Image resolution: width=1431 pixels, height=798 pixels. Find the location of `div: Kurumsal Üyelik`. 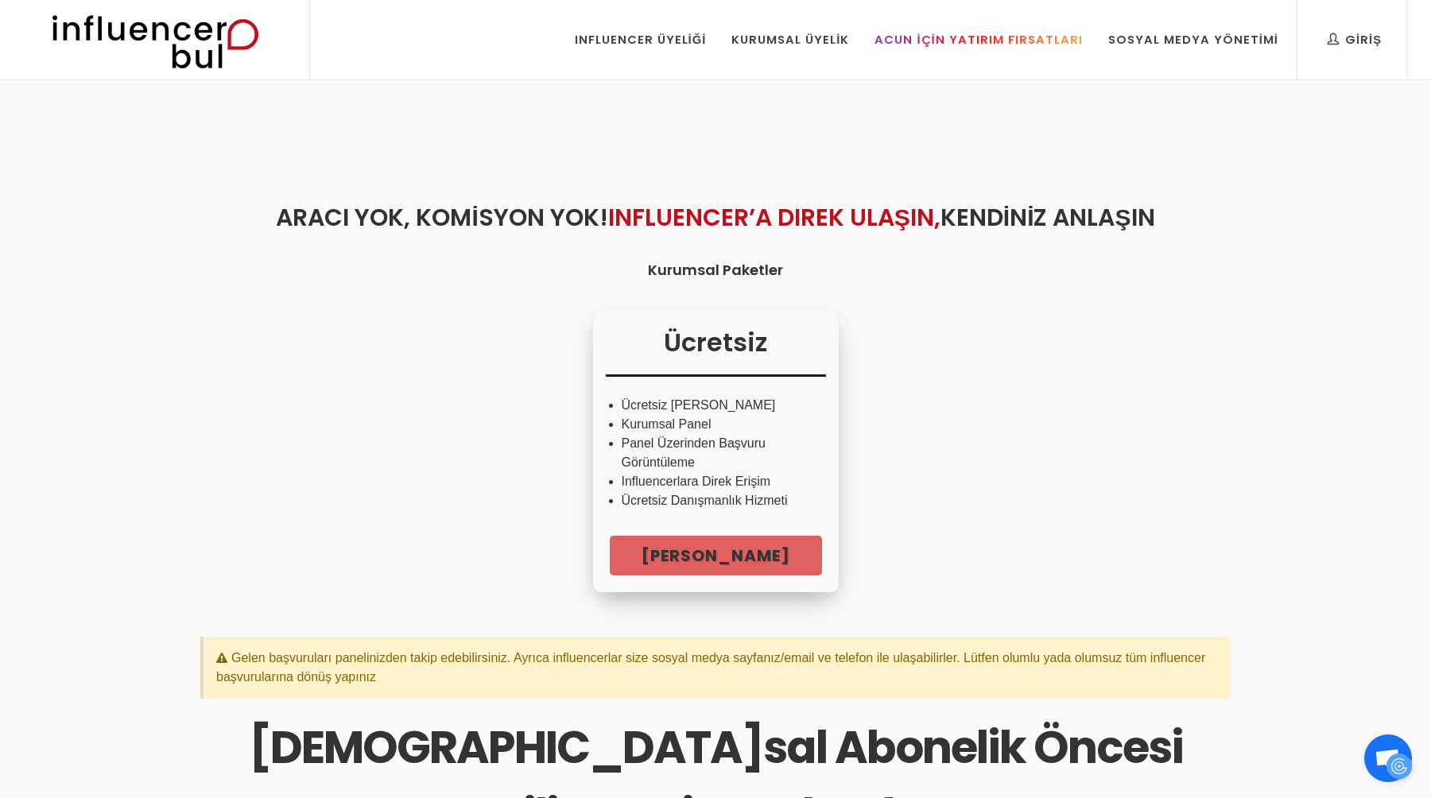

div: Kurumsal Üyelik is located at coordinates (790, 40).